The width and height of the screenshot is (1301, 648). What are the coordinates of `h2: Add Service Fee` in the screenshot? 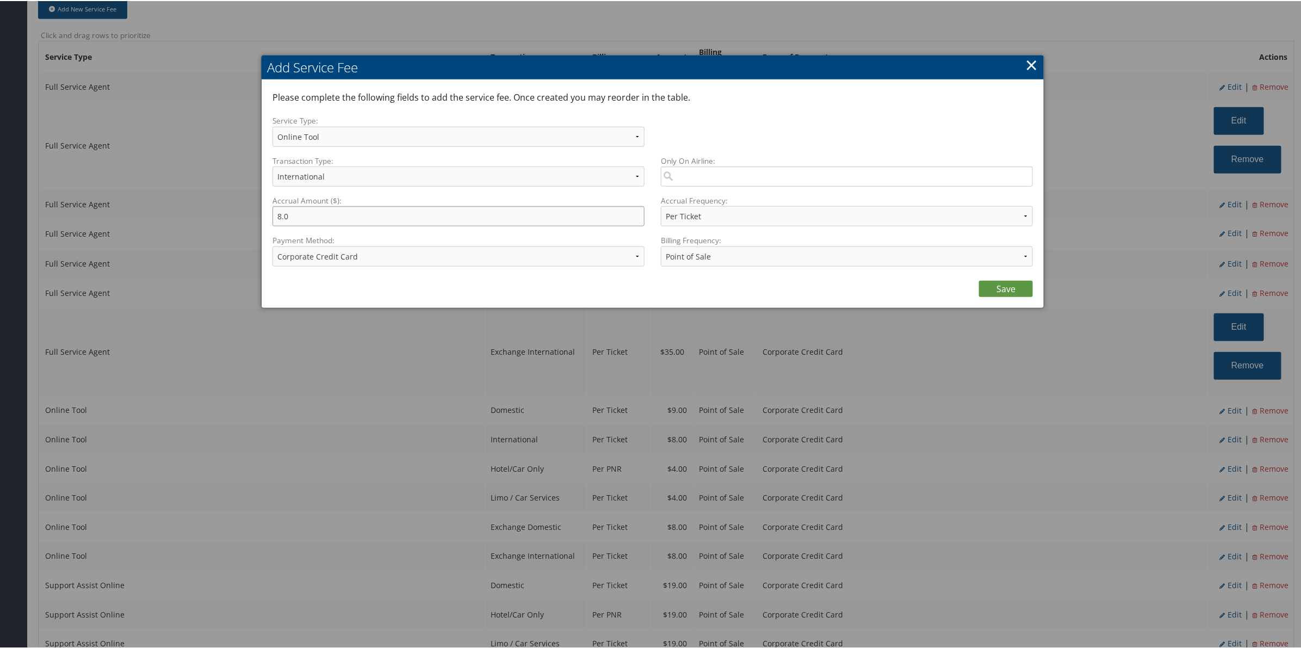 It's located at (653, 66).